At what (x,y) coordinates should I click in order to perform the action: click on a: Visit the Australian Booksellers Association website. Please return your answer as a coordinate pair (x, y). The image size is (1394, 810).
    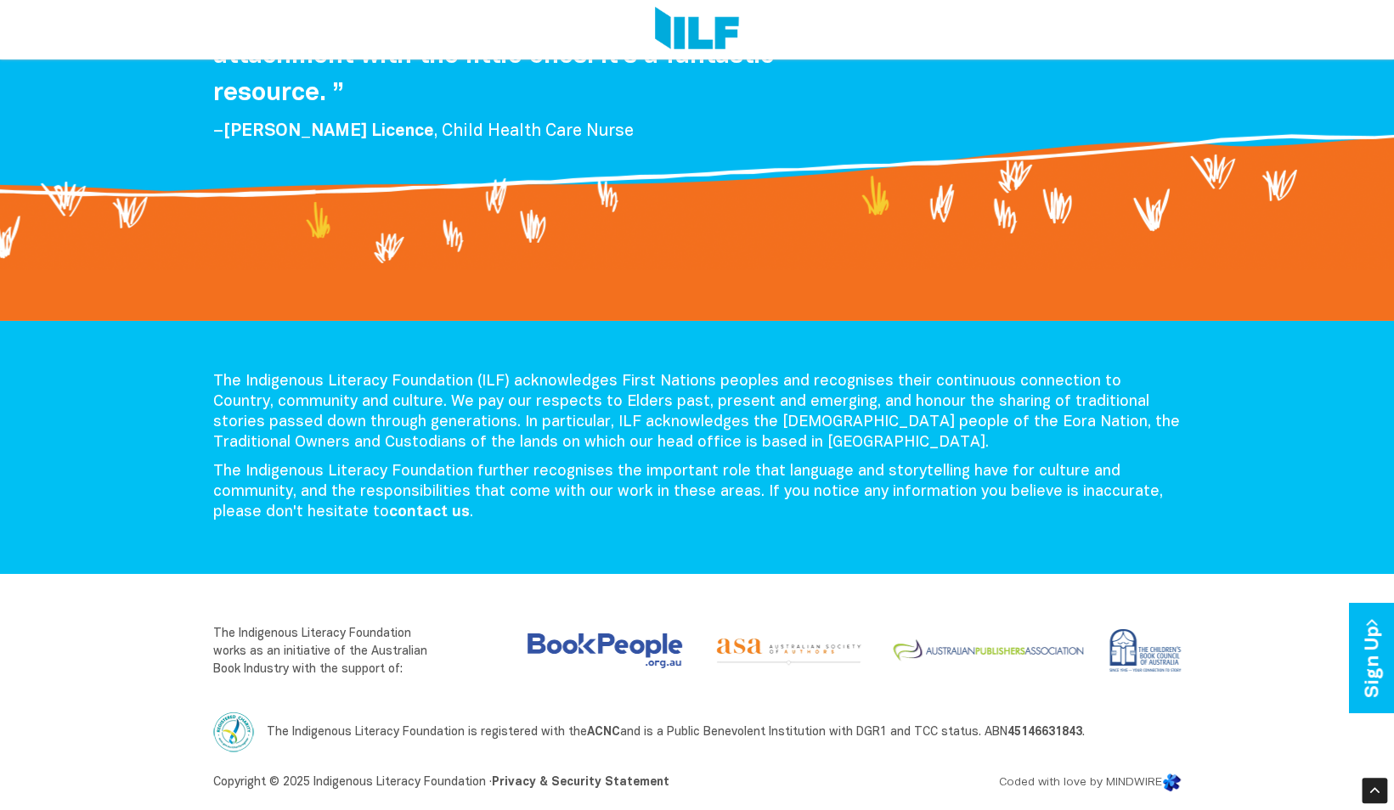
    Looking at the image, I should click on (605, 651).